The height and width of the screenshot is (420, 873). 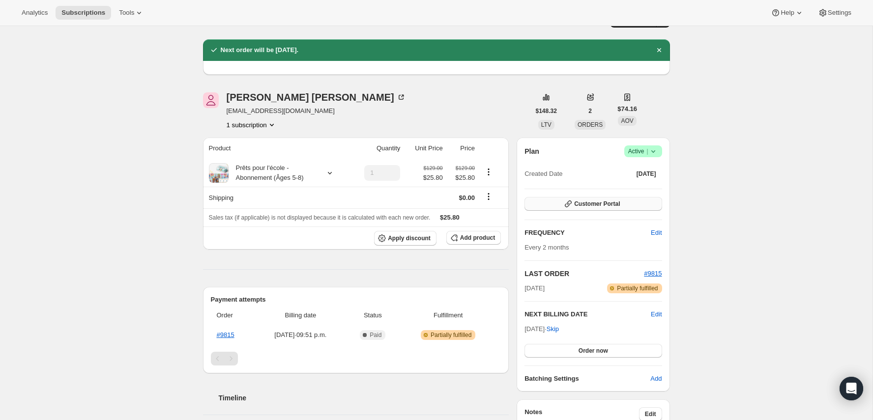 What do you see at coordinates (546, 111) in the screenshot?
I see `span: $148.32` at bounding box center [546, 111].